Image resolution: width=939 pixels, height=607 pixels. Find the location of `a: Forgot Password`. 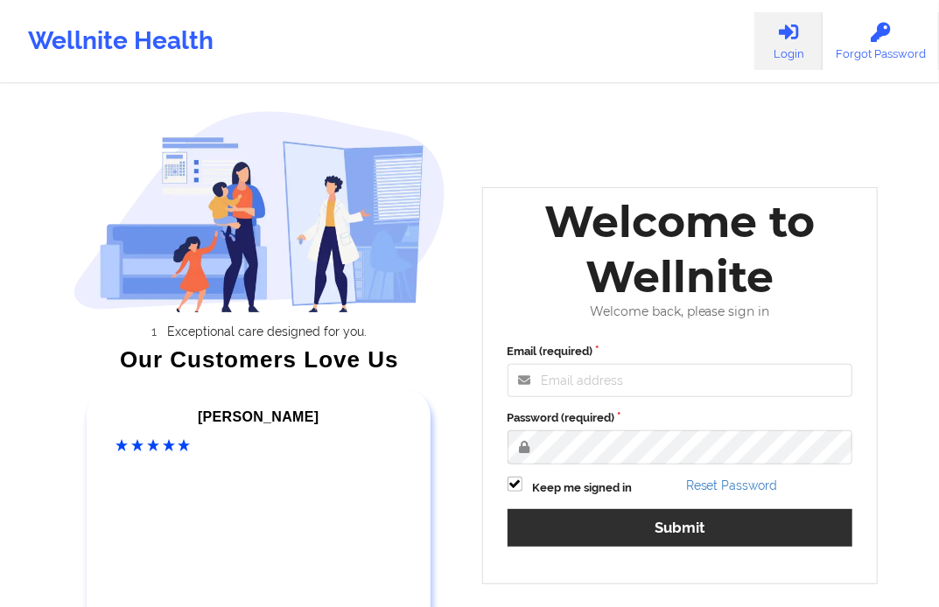

a: Forgot Password is located at coordinates (880, 41).